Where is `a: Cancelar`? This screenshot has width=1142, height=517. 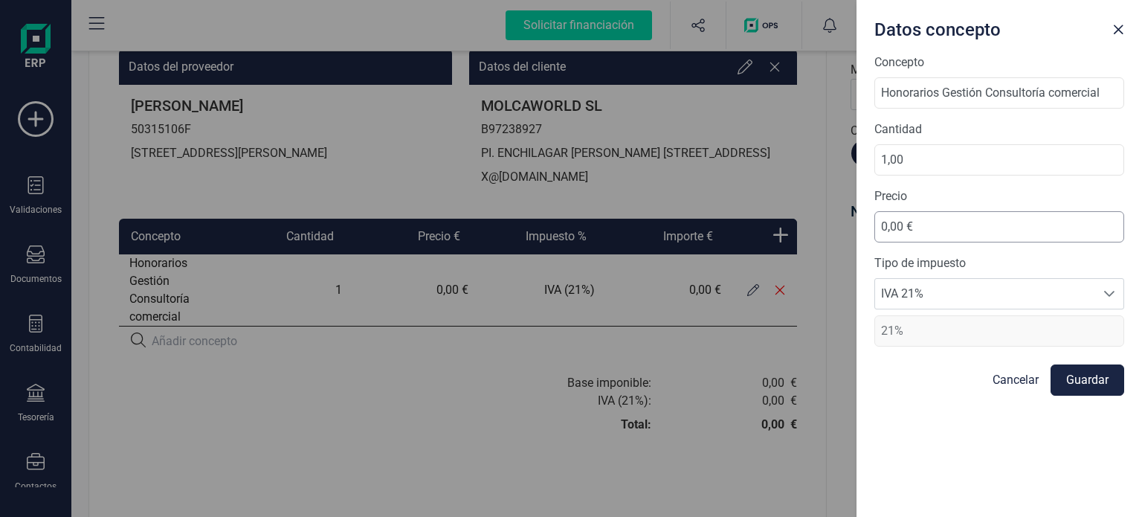 a: Cancelar is located at coordinates (1016, 380).